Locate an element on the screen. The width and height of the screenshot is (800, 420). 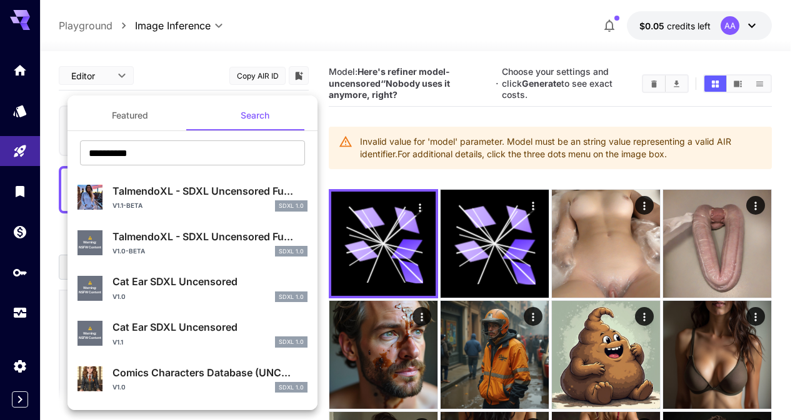
button: Featured is located at coordinates (130, 116).